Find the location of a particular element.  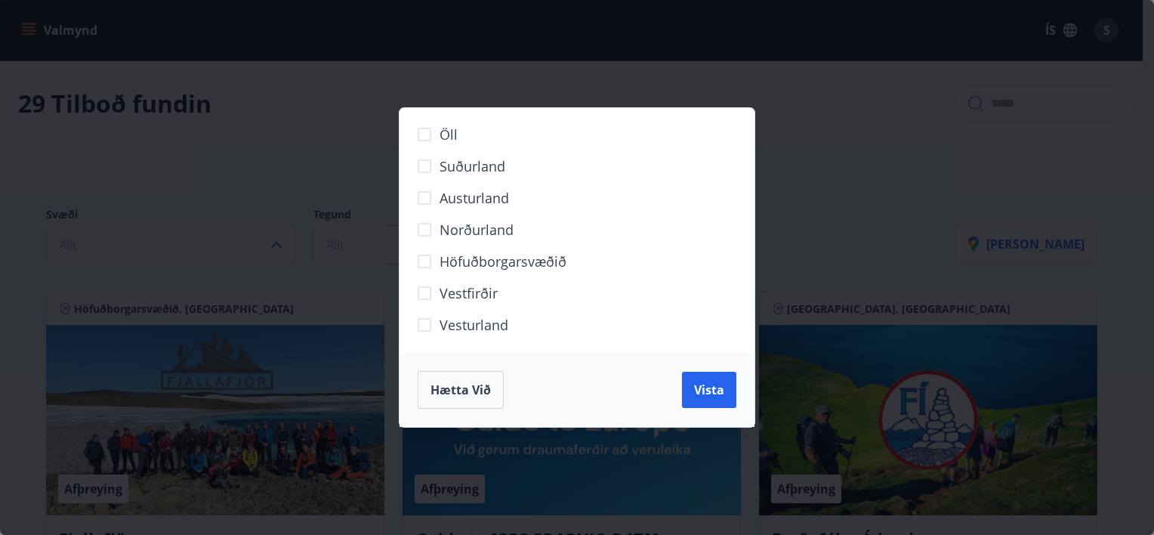

span: Höfuðborgarsvæðið is located at coordinates (503, 261).